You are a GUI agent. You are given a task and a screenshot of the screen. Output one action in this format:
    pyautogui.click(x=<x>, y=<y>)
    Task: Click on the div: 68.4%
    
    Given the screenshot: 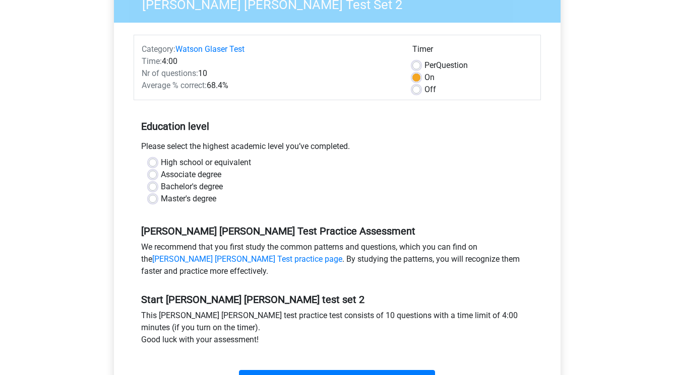 What is the action you would take?
    pyautogui.click(x=269, y=86)
    